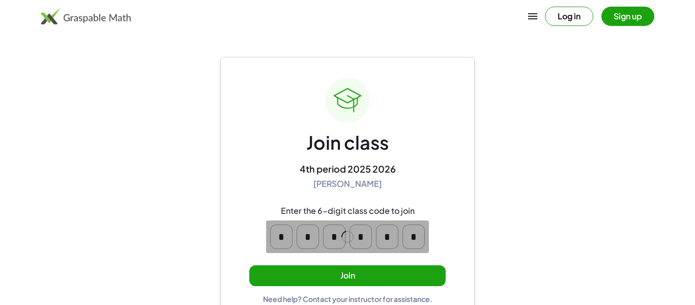 Image resolution: width=695 pixels, height=305 pixels. What do you see at coordinates (628, 16) in the screenshot?
I see `button: Sign up` at bounding box center [628, 16].